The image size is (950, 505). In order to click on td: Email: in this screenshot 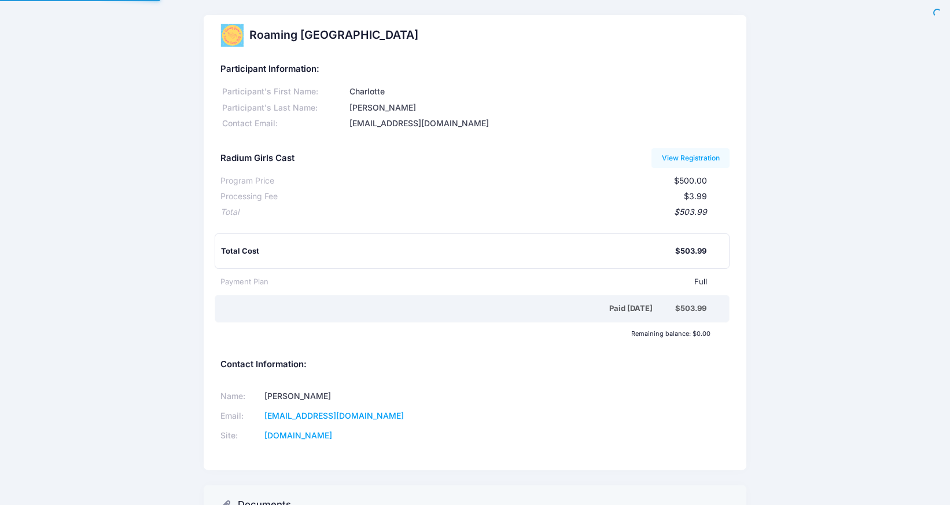, I will do `click(240, 416)`.